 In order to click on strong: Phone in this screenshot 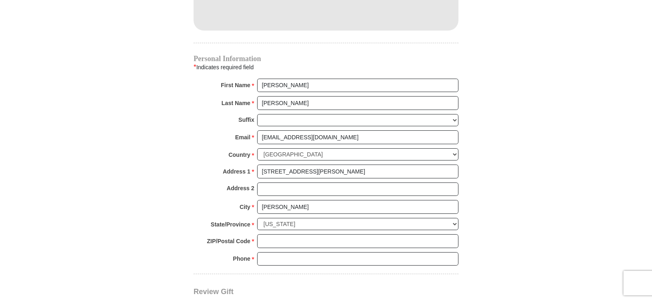, I will do `click(242, 259)`.